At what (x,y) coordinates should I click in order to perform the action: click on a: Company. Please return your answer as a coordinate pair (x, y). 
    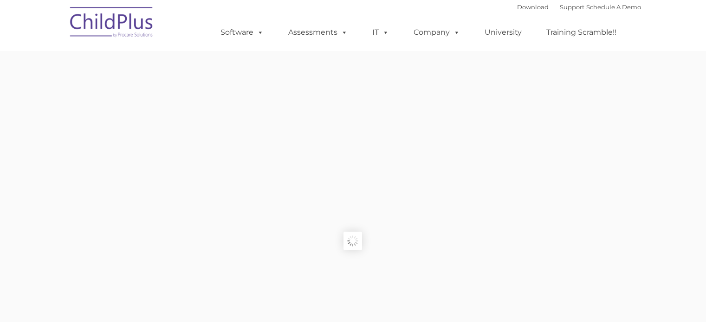
    Looking at the image, I should click on (437, 32).